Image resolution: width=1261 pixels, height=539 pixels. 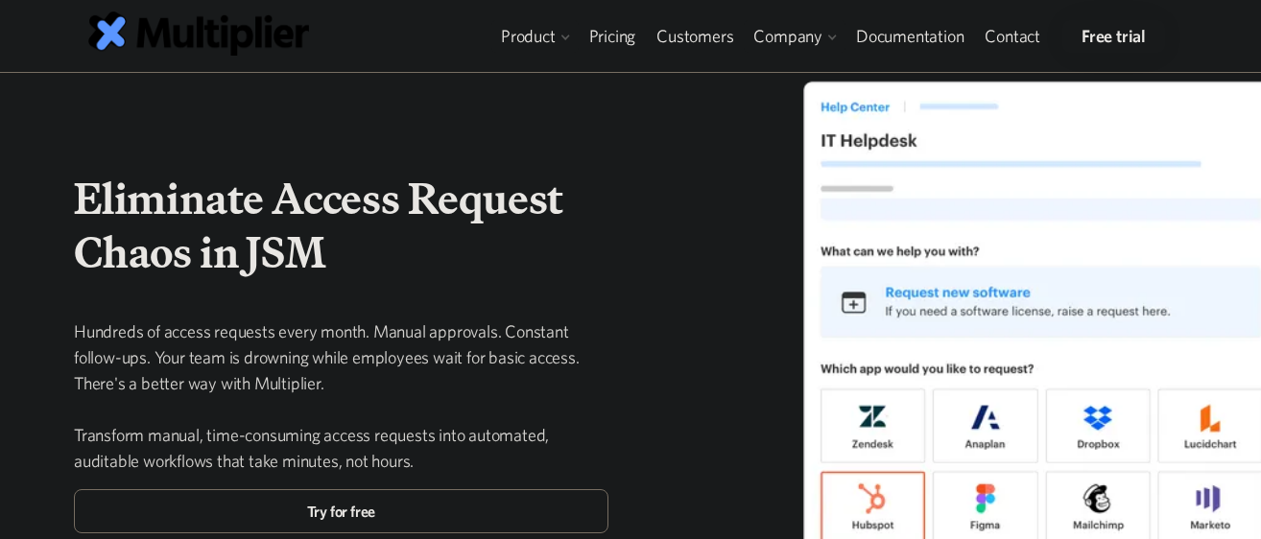 I want to click on a: Contact, so click(x=1012, y=36).